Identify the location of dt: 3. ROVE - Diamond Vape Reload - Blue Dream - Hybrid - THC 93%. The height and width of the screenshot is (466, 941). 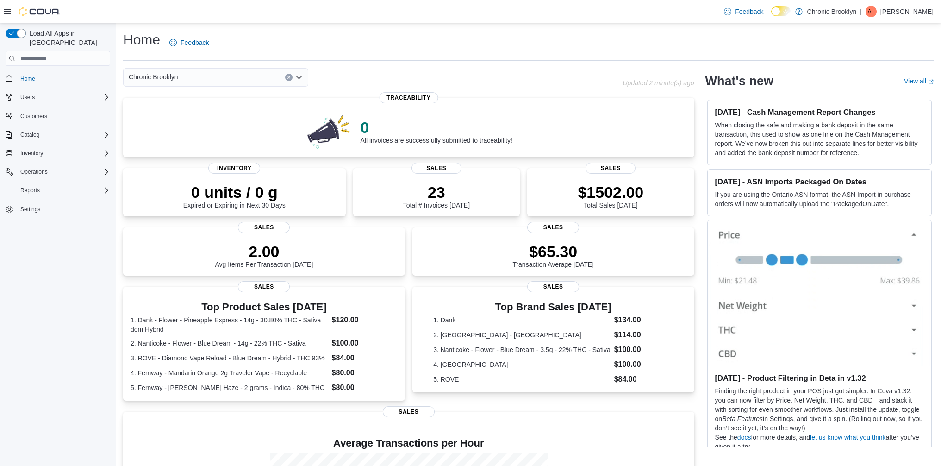
(229, 358).